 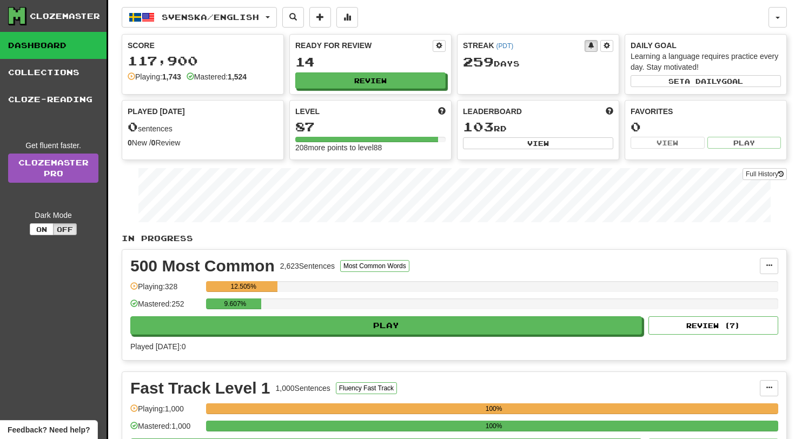 What do you see at coordinates (237, 77) in the screenshot?
I see `strong: 1,524` at bounding box center [237, 77].